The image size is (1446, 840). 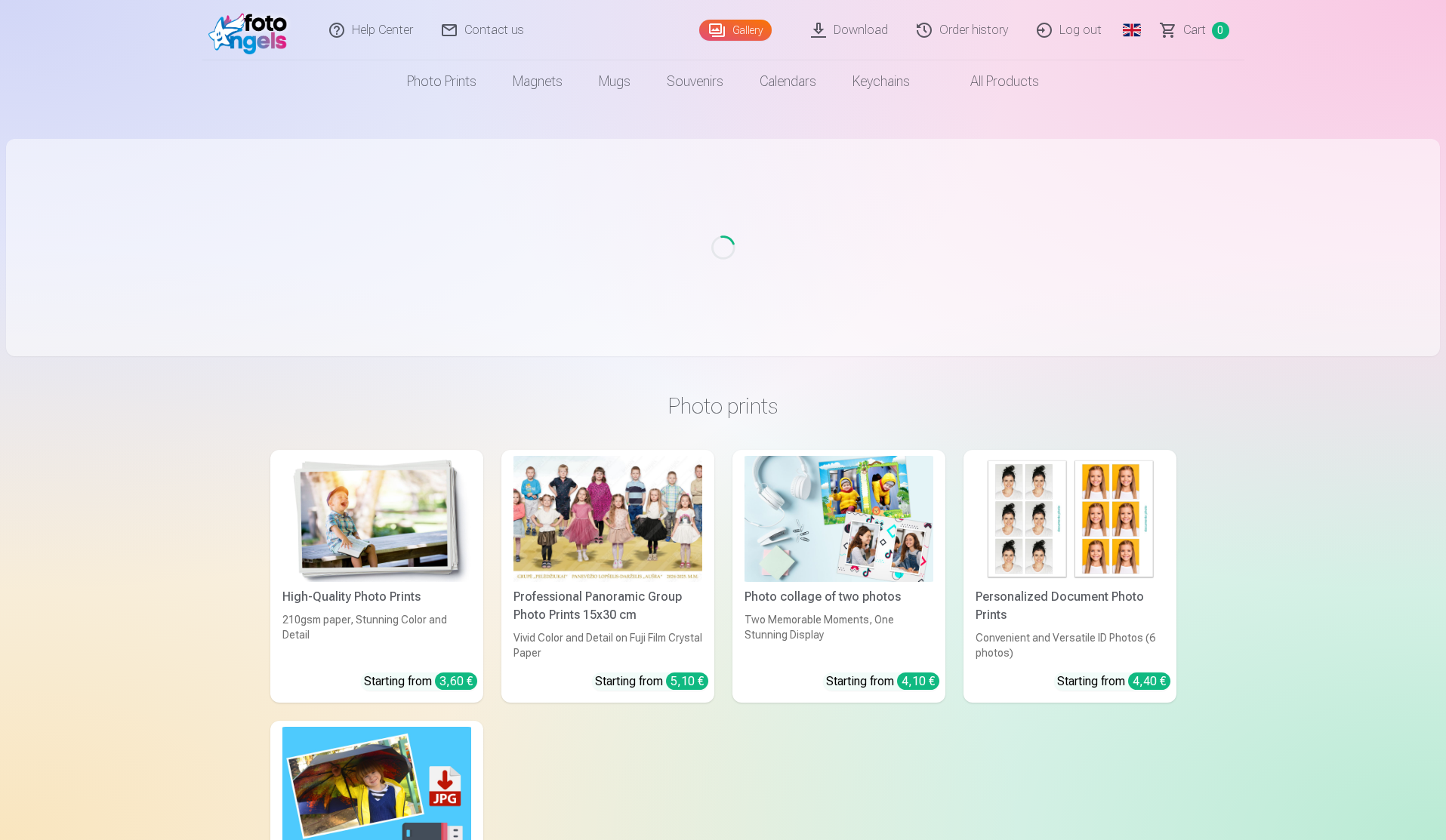 I want to click on a: Professional Panoramic Group Photo Prints 15x30 cmVivid Color and Detail on Fuji Film Crystal Pap..., so click(x=608, y=576).